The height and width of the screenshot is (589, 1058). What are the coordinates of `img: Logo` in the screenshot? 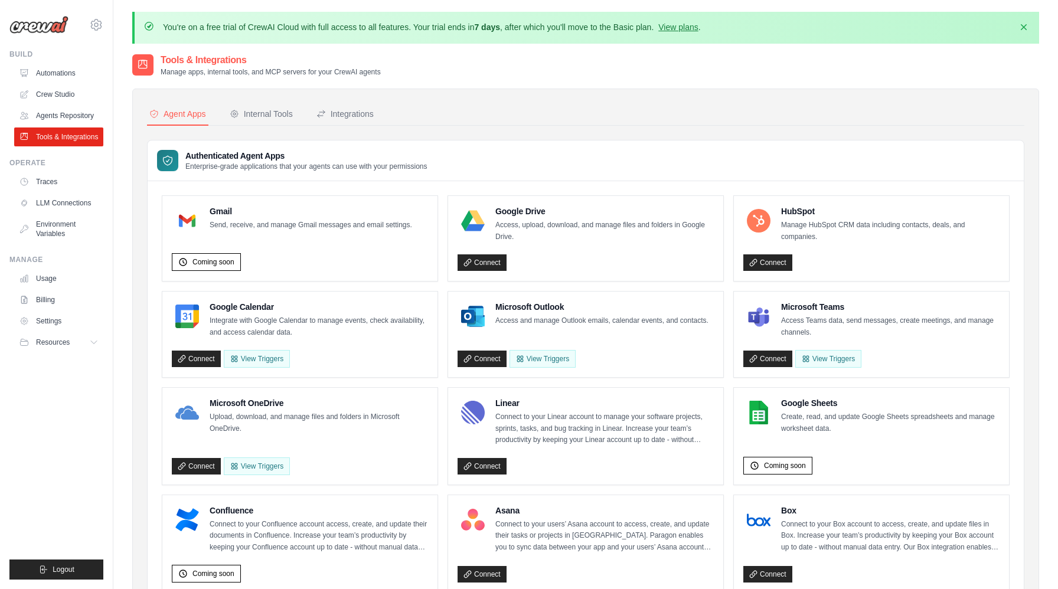 It's located at (39, 25).